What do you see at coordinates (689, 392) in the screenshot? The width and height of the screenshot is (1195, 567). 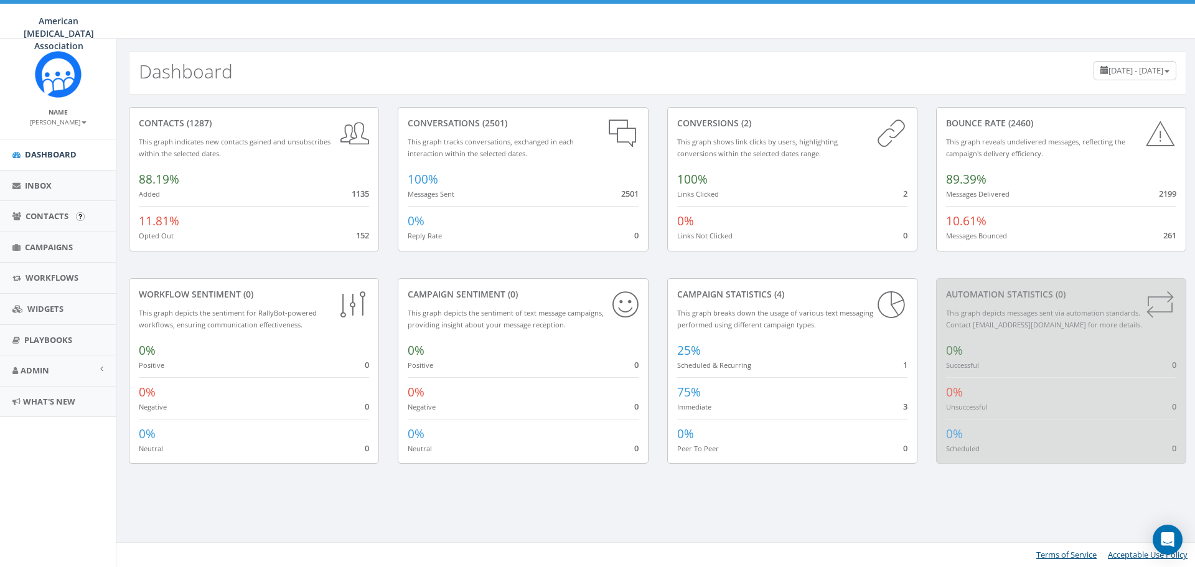 I see `span: 75%` at bounding box center [689, 392].